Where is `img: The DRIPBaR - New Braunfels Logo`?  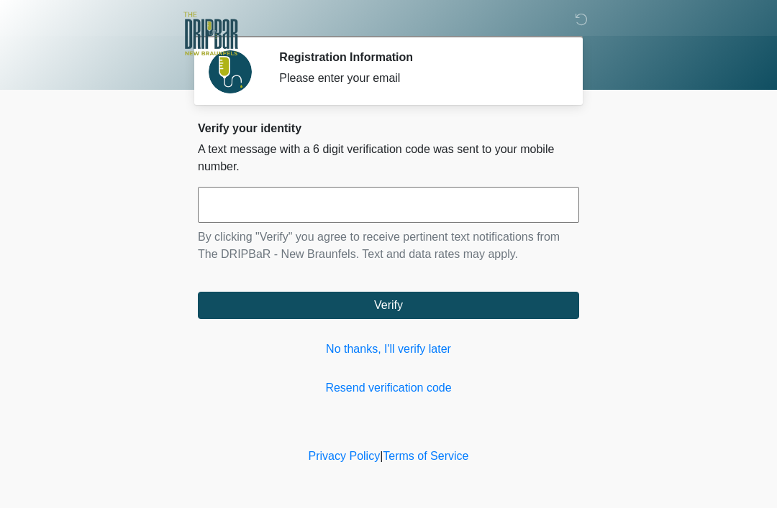
img: The DRIPBaR - New Braunfels Logo is located at coordinates (211, 34).